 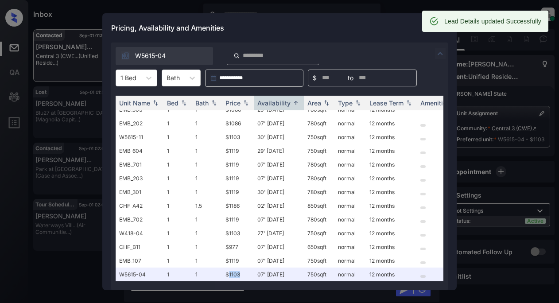 What do you see at coordinates (233, 103) in the screenshot?
I see `div: Price` at bounding box center [233, 103].